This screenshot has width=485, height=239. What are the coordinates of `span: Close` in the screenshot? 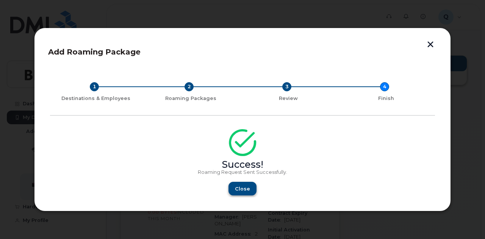 It's located at (242, 189).